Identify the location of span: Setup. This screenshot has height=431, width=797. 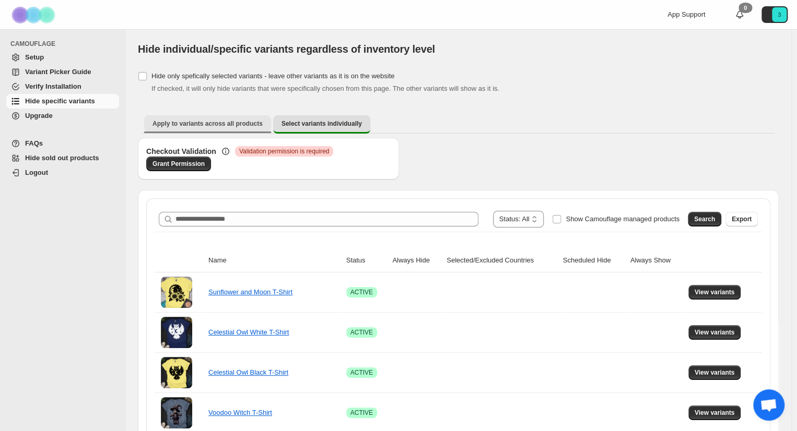
(34, 57).